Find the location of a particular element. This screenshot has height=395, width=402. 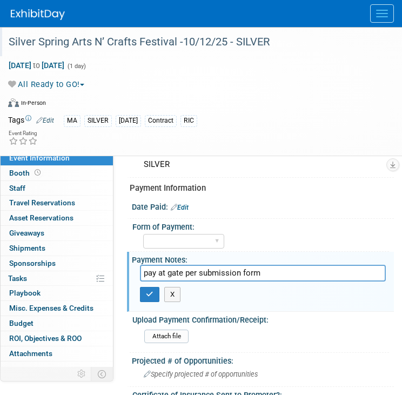

a: Misc. Expenses & Credits is located at coordinates (57, 308).